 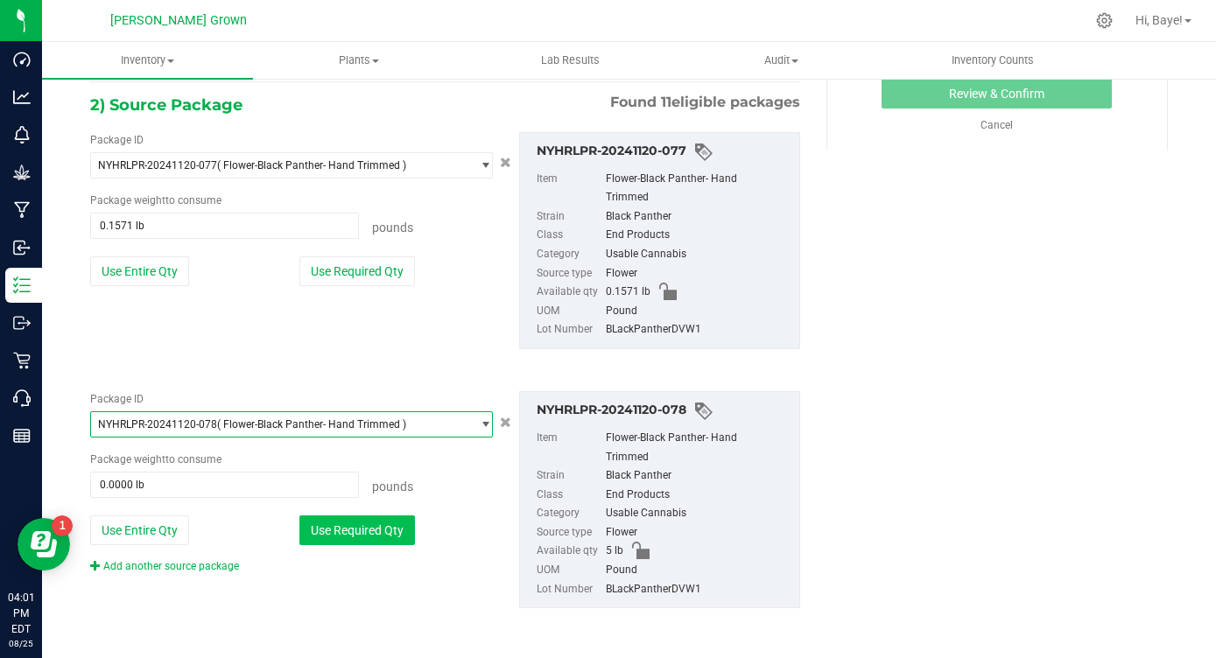 What do you see at coordinates (22, 361) in the screenshot?
I see `inline-svg: Retail` at bounding box center [22, 361].